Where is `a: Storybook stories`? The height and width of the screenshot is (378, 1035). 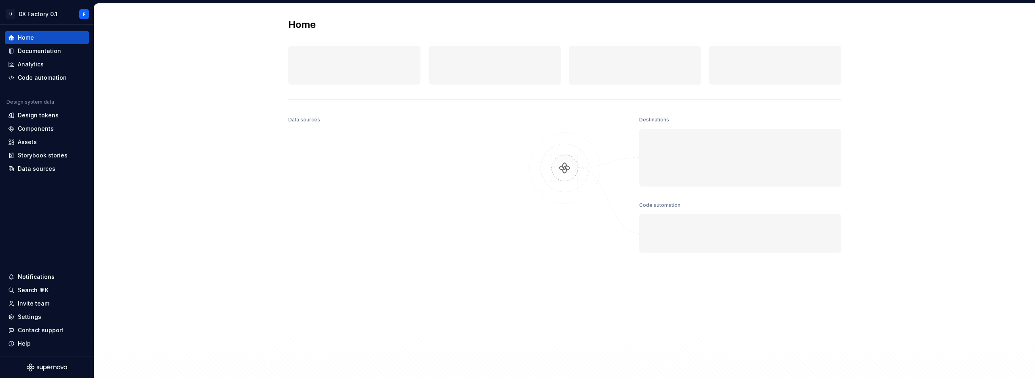 a: Storybook stories is located at coordinates (47, 155).